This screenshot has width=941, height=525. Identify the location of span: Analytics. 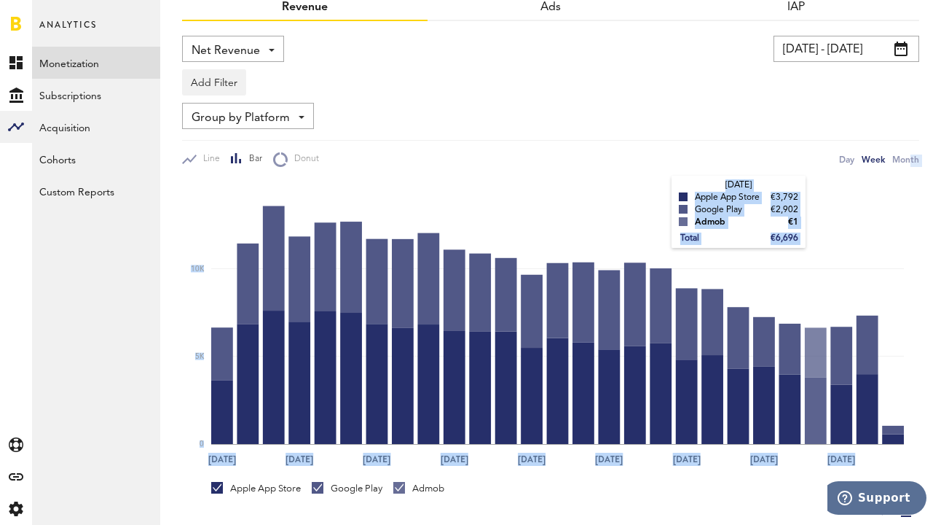
(68, 31).